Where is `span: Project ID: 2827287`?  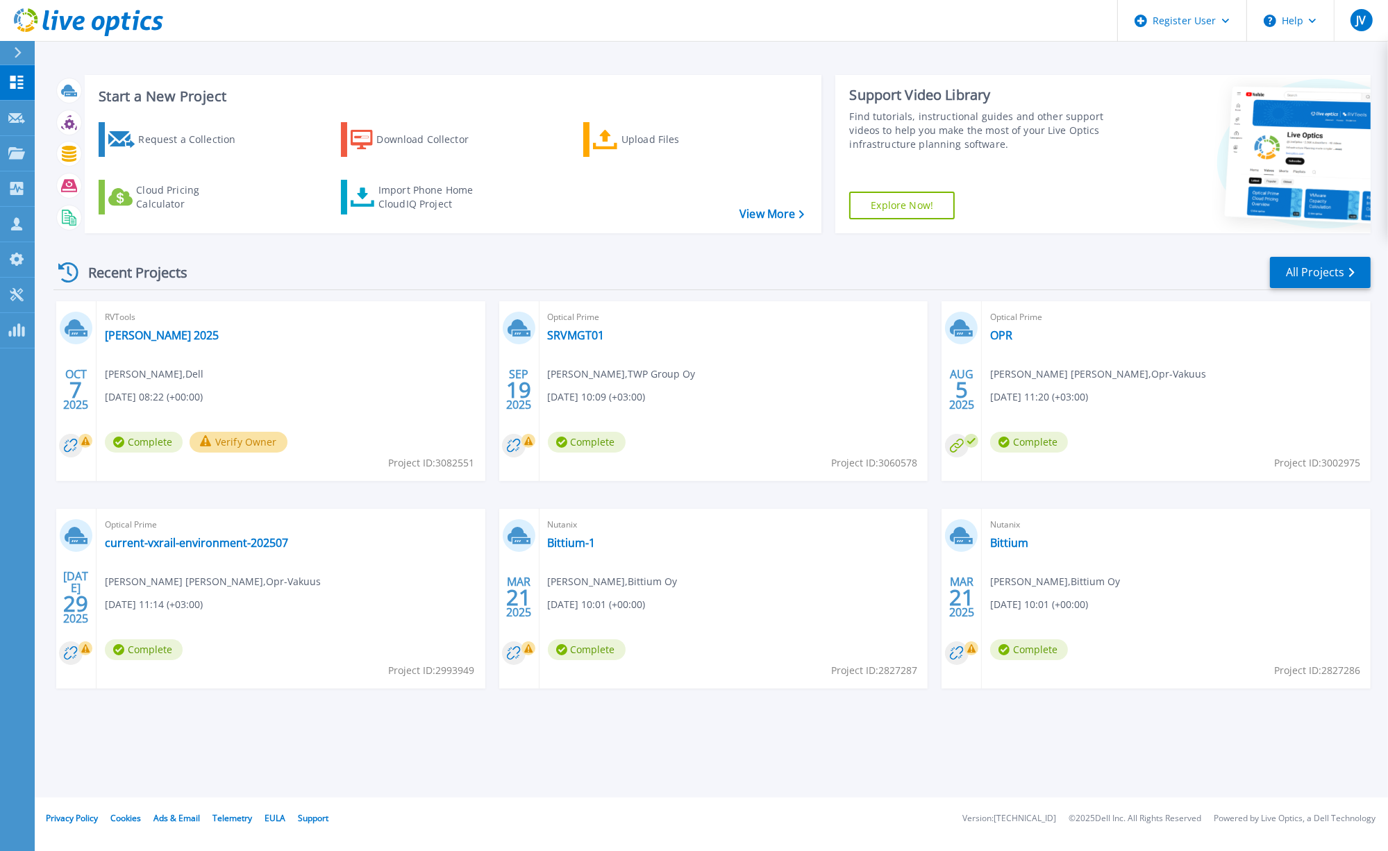
span: Project ID: 2827287 is located at coordinates (874, 671).